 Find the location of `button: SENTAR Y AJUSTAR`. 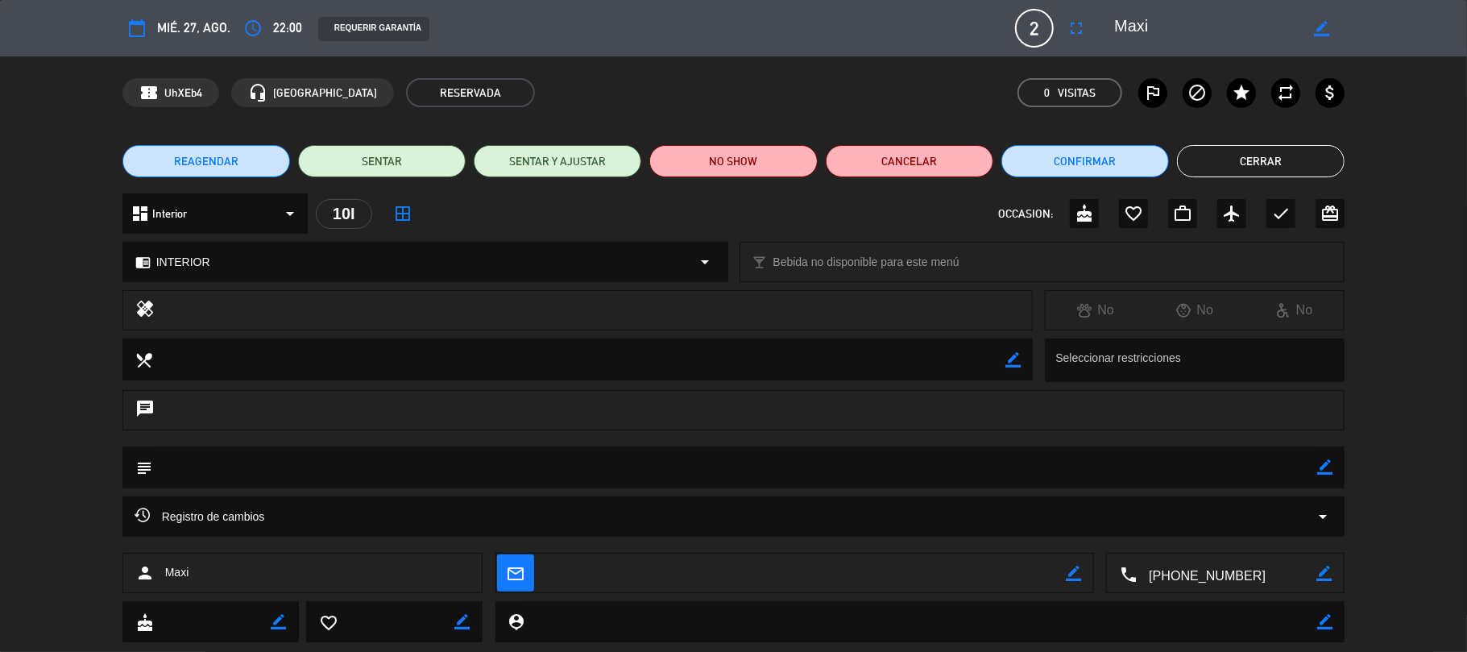

button: SENTAR Y AJUSTAR is located at coordinates (558, 161).